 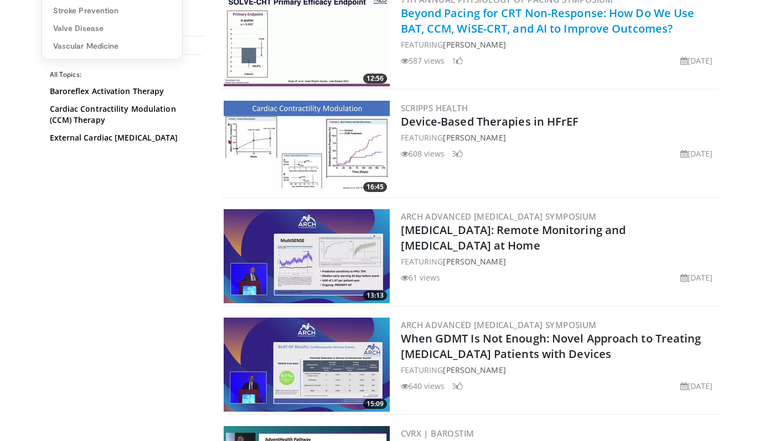 I want to click on a: Device-Based Therapies in HFrEF, so click(x=490, y=121).